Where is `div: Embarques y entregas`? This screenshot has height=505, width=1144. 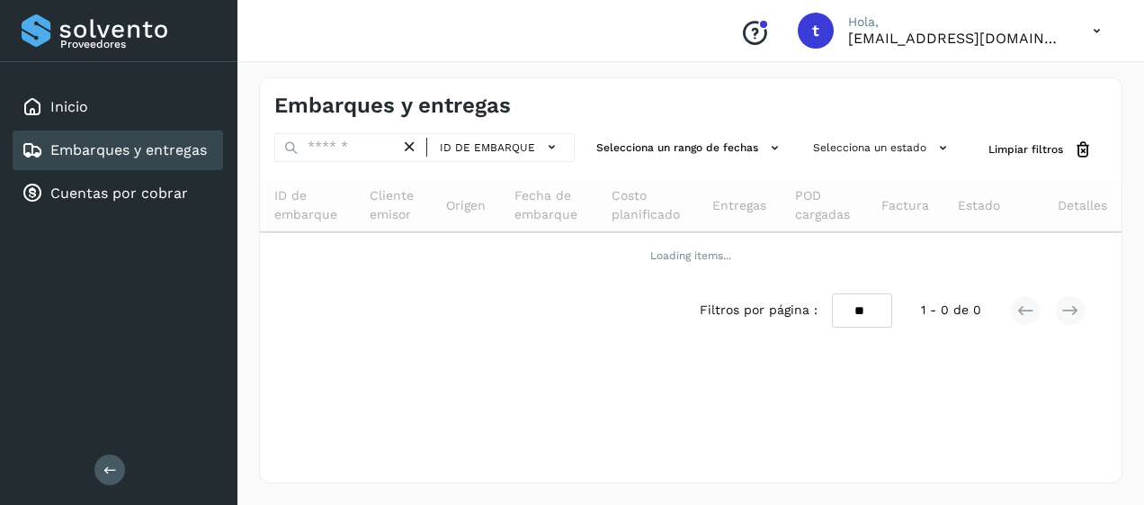 div: Embarques y entregas is located at coordinates (118, 150).